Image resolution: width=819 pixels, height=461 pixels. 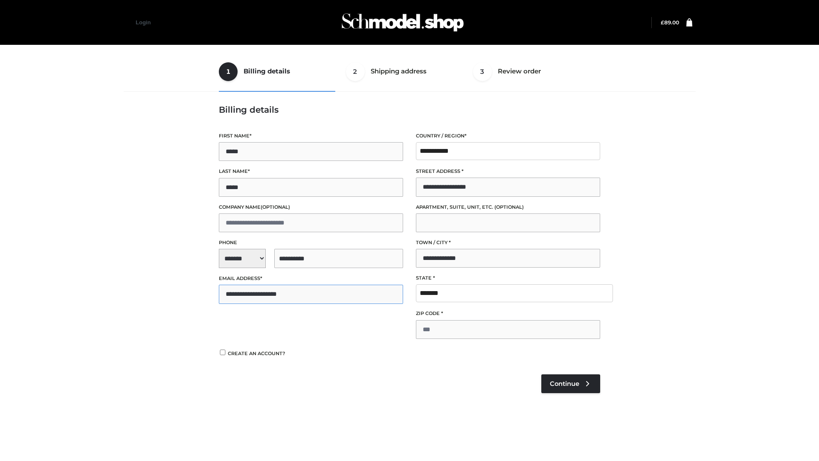 What do you see at coordinates (311, 171) in the screenshot?
I see `label: Last name` at bounding box center [311, 171].